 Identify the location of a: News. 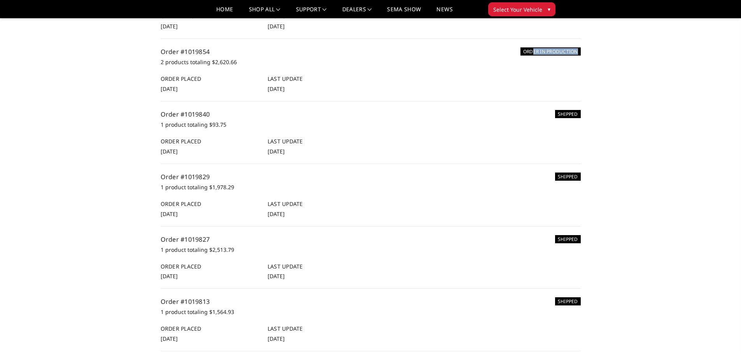
(444, 12).